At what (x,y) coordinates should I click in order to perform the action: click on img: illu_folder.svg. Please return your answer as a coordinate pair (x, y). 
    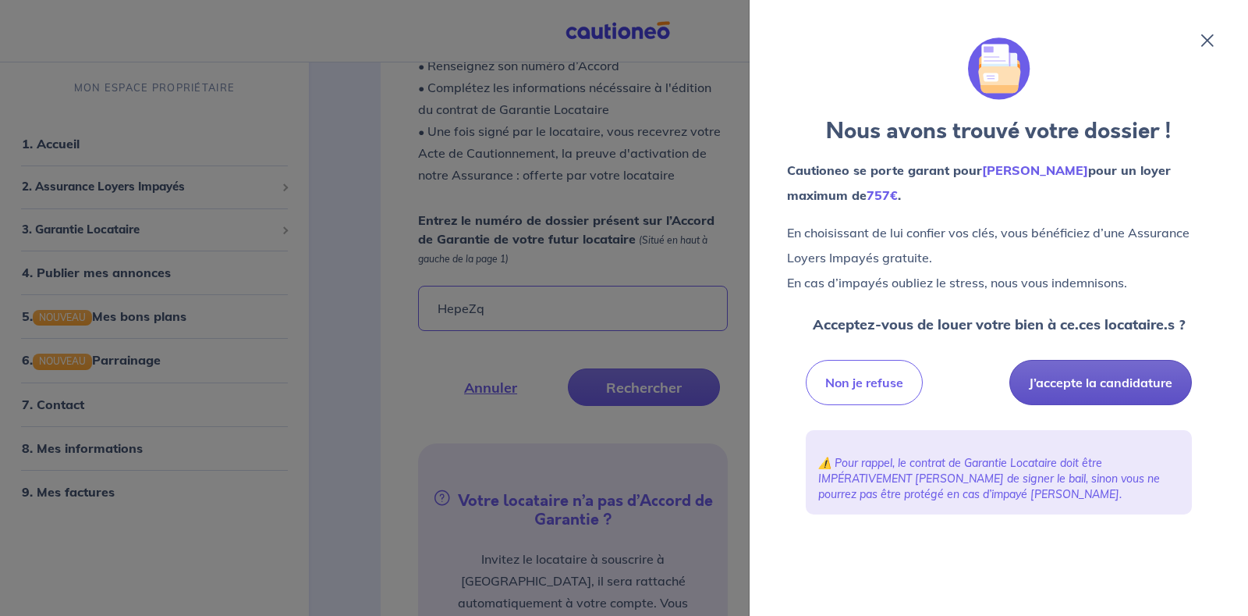
    Looking at the image, I should click on (999, 69).